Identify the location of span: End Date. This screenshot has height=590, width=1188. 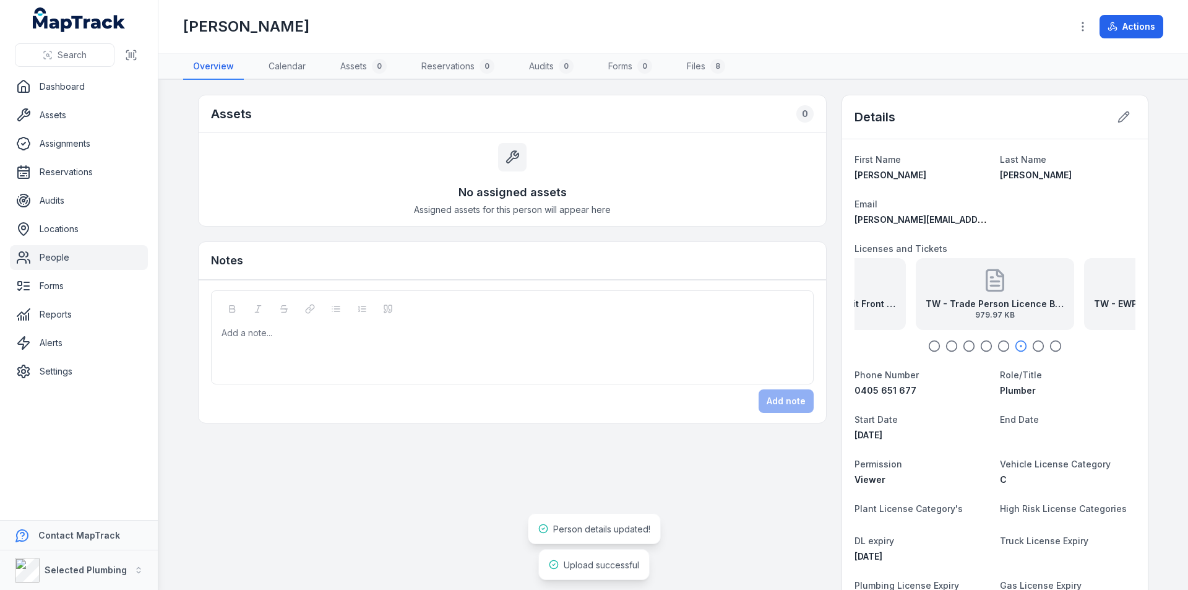
(1019, 419).